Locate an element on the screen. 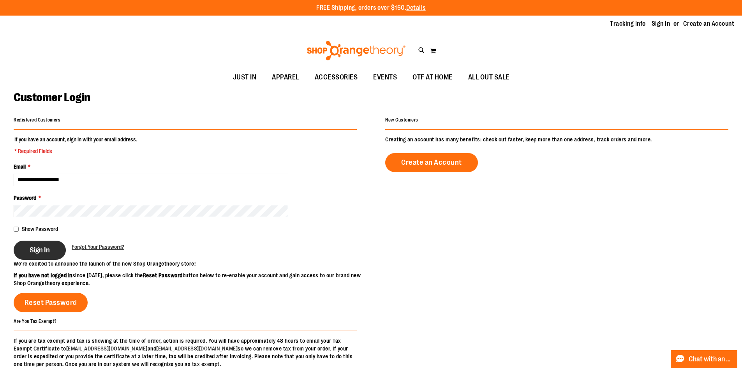 This screenshot has height=368, width=742. p: Creating an account has many benefits: check out faster, keep more than one address, track orders... is located at coordinates (556, 139).